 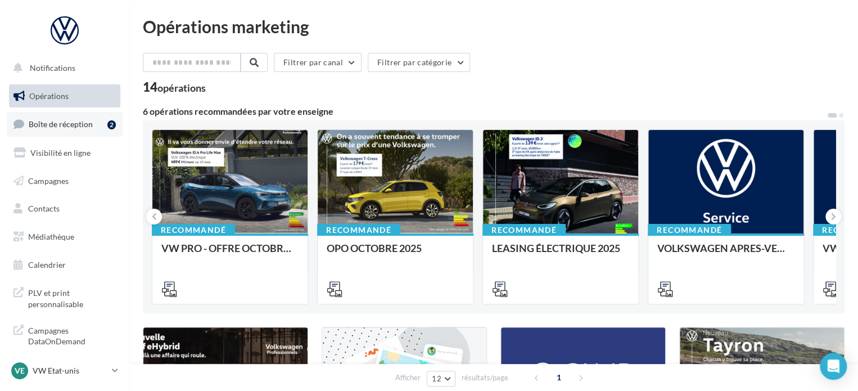 I want to click on button: 12, so click(x=441, y=379).